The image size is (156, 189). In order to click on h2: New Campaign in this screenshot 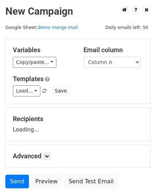, I will do `click(78, 11)`.